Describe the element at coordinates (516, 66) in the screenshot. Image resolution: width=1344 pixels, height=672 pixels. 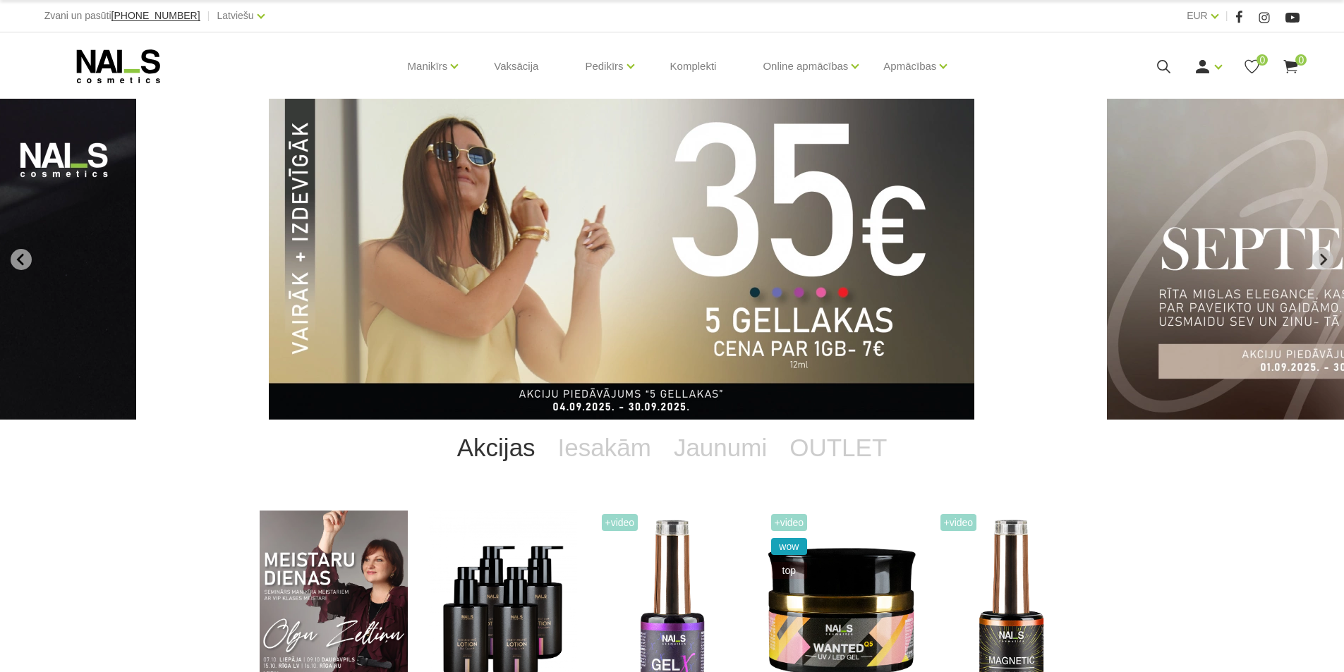
I see `a: Vaksācija` at that location.